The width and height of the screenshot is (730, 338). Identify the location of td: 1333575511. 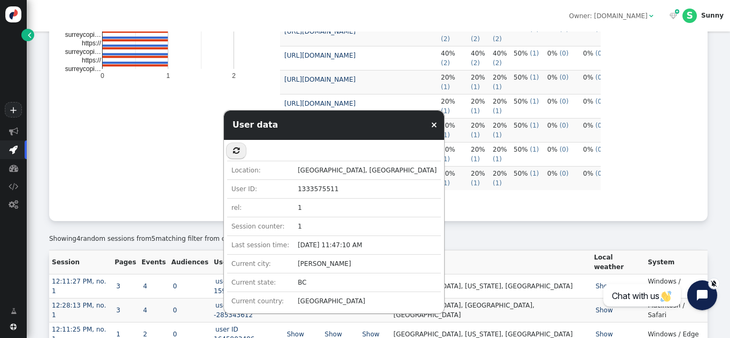
(367, 189).